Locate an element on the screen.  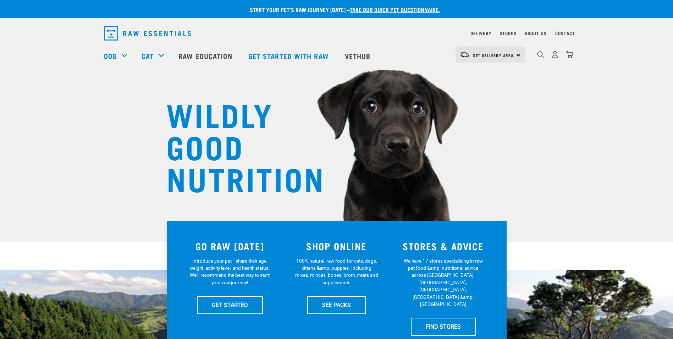
span: Set Delivery Area is located at coordinates (494, 55).